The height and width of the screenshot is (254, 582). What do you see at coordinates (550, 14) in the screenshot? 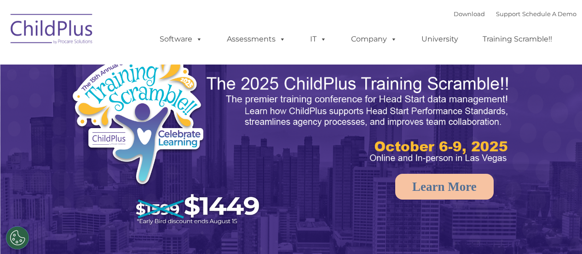
I see `a: Schedule A Demo` at bounding box center [550, 14].